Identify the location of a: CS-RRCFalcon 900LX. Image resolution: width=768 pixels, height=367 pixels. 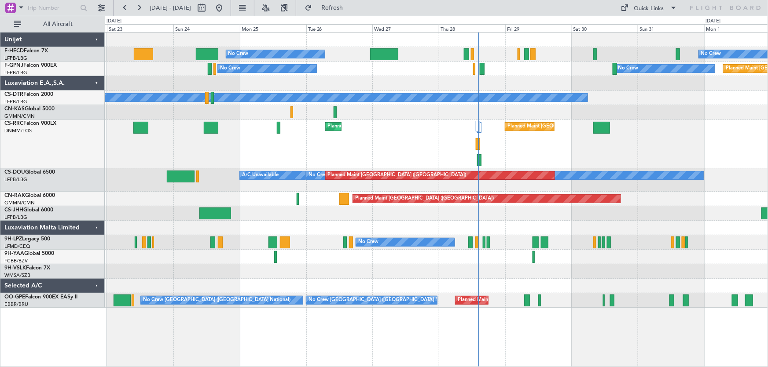
(30, 124).